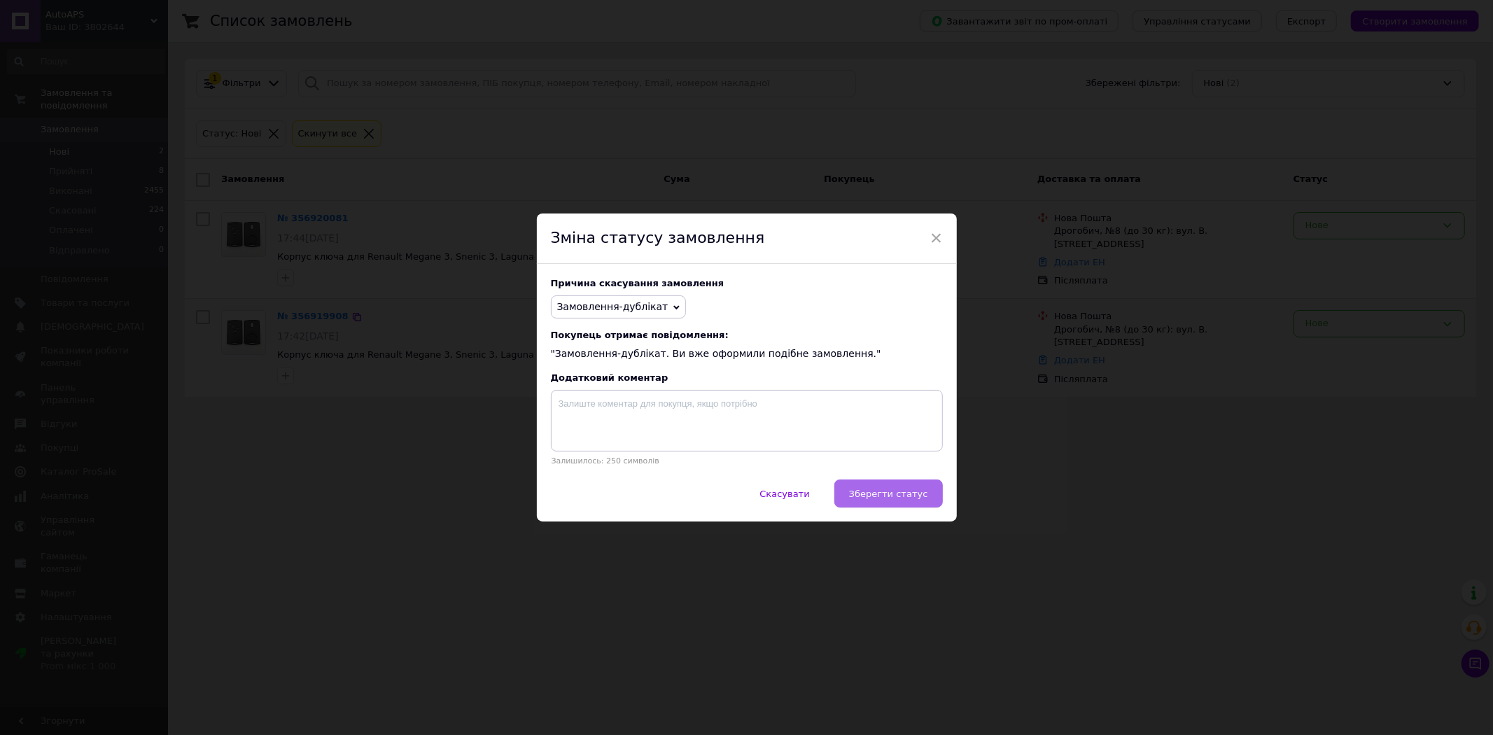  What do you see at coordinates (784, 494) in the screenshot?
I see `button: Скасувати` at bounding box center [784, 494].